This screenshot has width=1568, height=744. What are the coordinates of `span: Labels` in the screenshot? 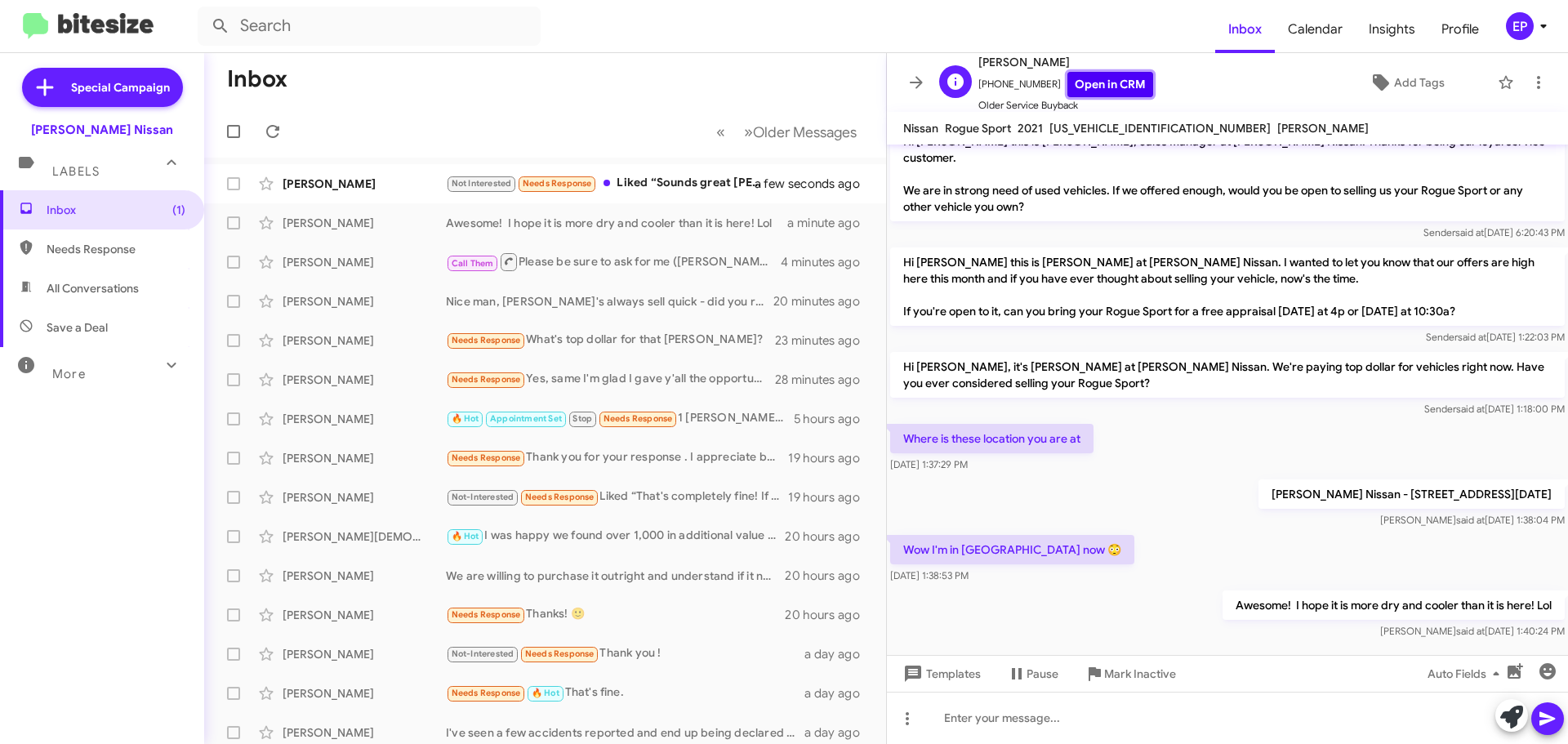 It's located at (76, 171).